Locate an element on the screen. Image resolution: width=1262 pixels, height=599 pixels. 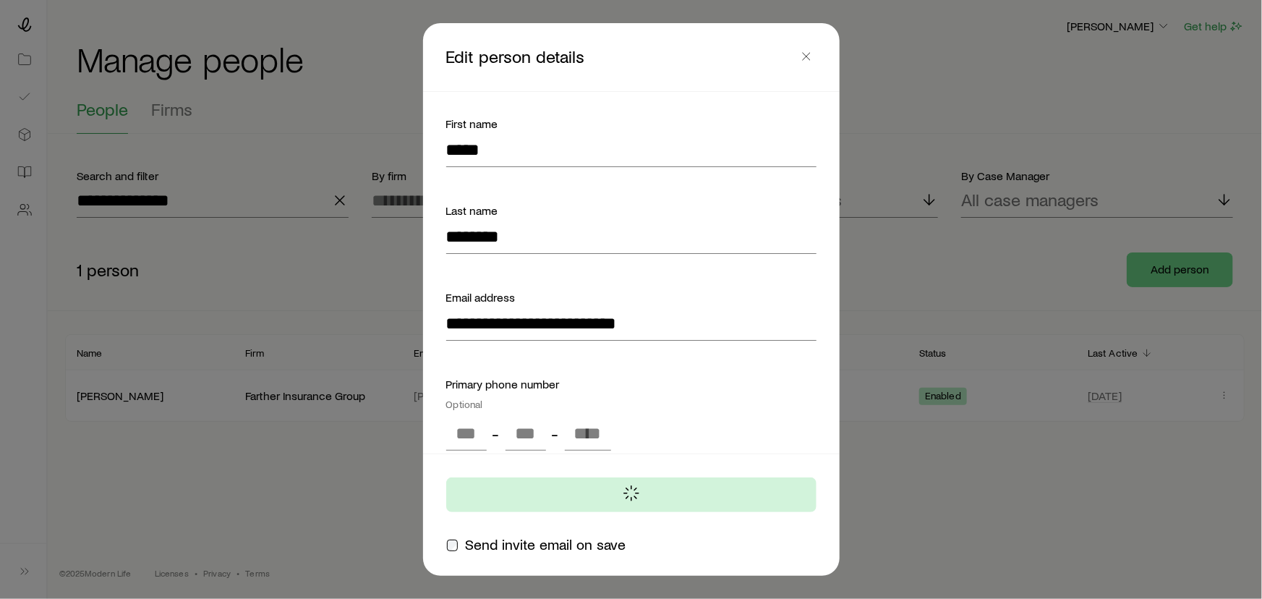
div: Last name is located at coordinates (631, 210).